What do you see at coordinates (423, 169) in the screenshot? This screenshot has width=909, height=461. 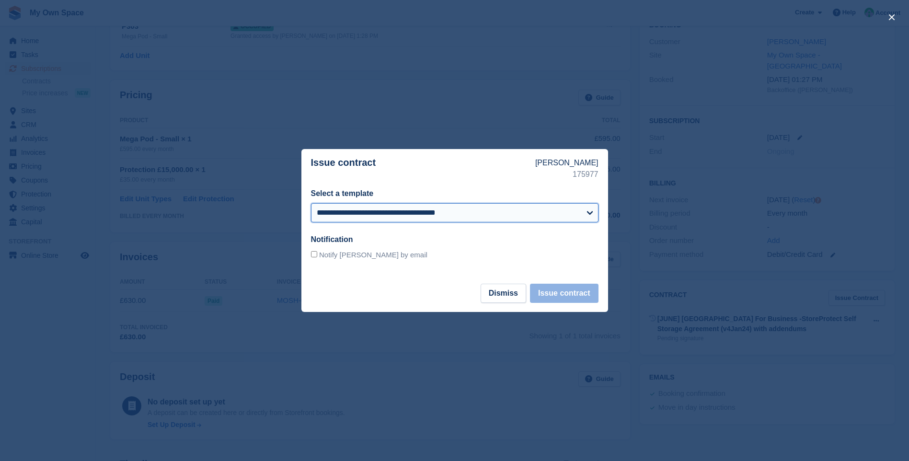 I see `p: Issue contract` at bounding box center [423, 169].